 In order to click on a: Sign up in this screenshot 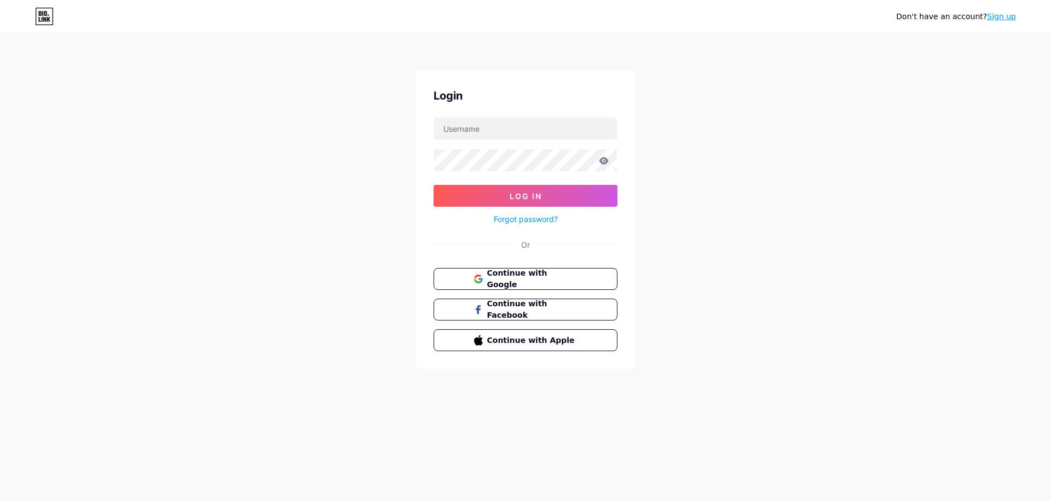, I will do `click(1001, 16)`.